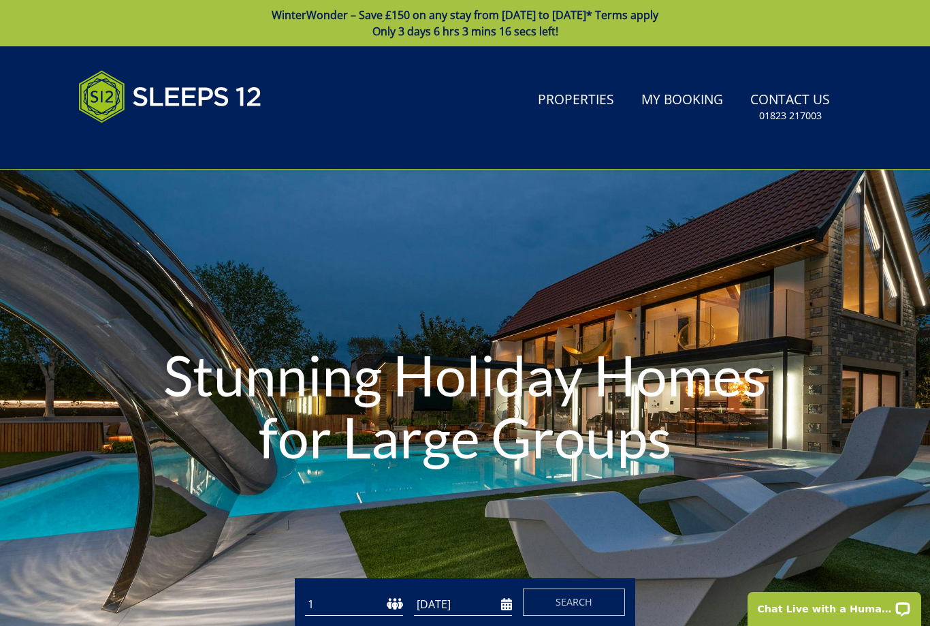 This screenshot has width=930, height=626. What do you see at coordinates (465, 31) in the screenshot?
I see `span: Only 3 days 6 hrs 3 mins 16 secs left!` at bounding box center [465, 31].